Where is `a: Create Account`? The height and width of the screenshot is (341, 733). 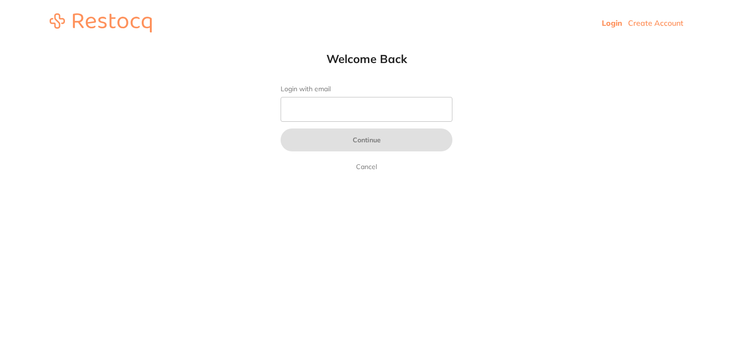 a: Create Account is located at coordinates (656, 23).